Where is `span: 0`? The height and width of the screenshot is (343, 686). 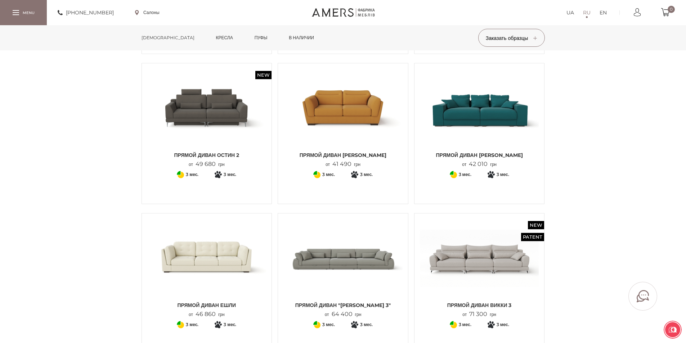
span: 0 is located at coordinates (671, 9).